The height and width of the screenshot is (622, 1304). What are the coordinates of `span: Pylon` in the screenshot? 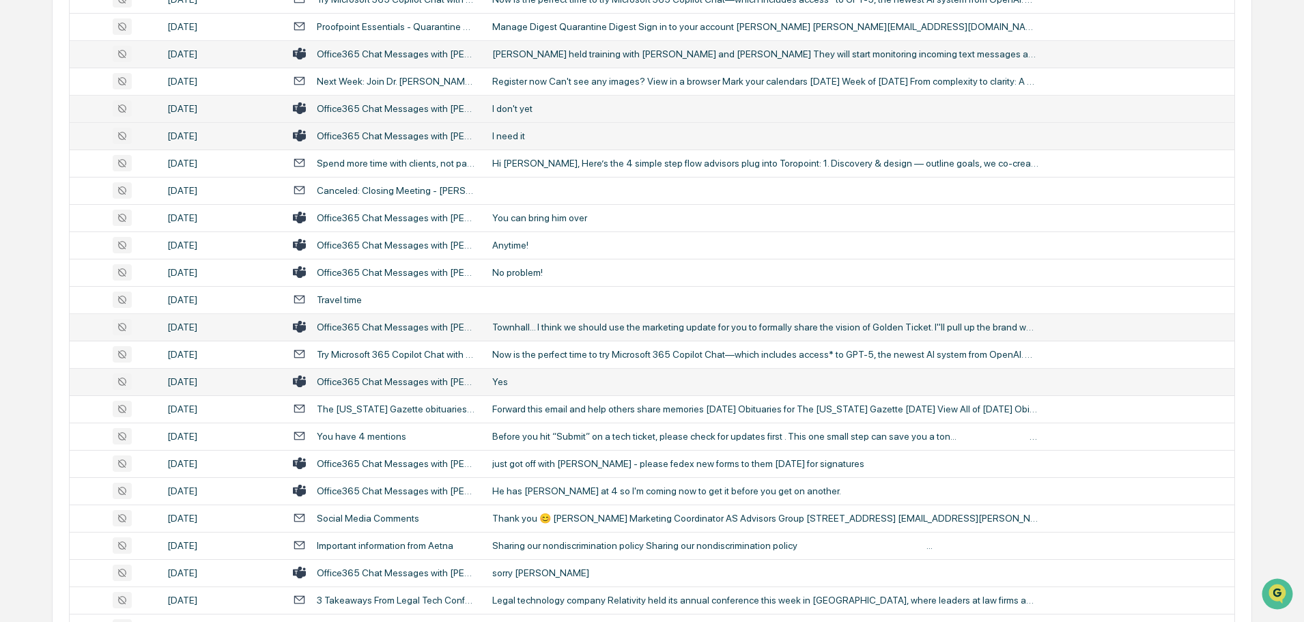 It's located at (150, 236).